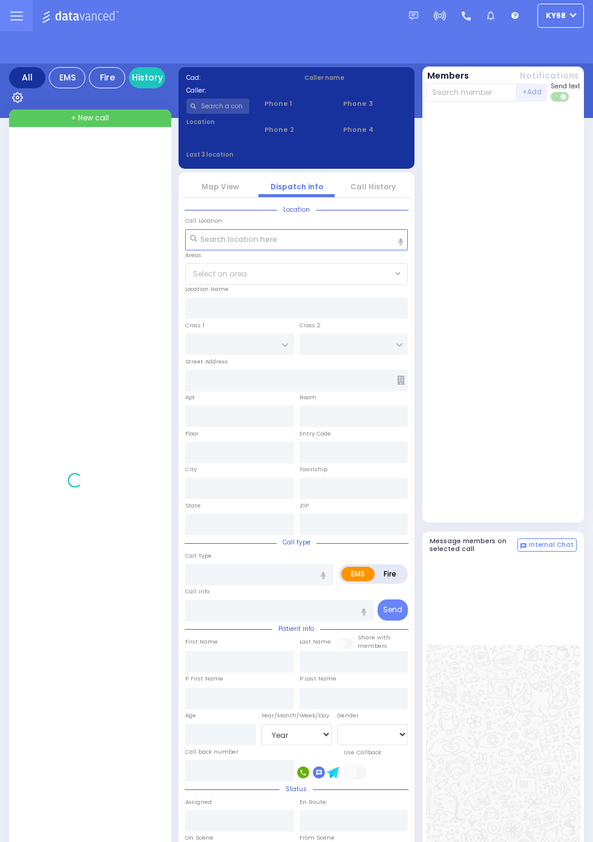  Describe the element at coordinates (220, 274) in the screenshot. I see `span: Select an area` at that location.